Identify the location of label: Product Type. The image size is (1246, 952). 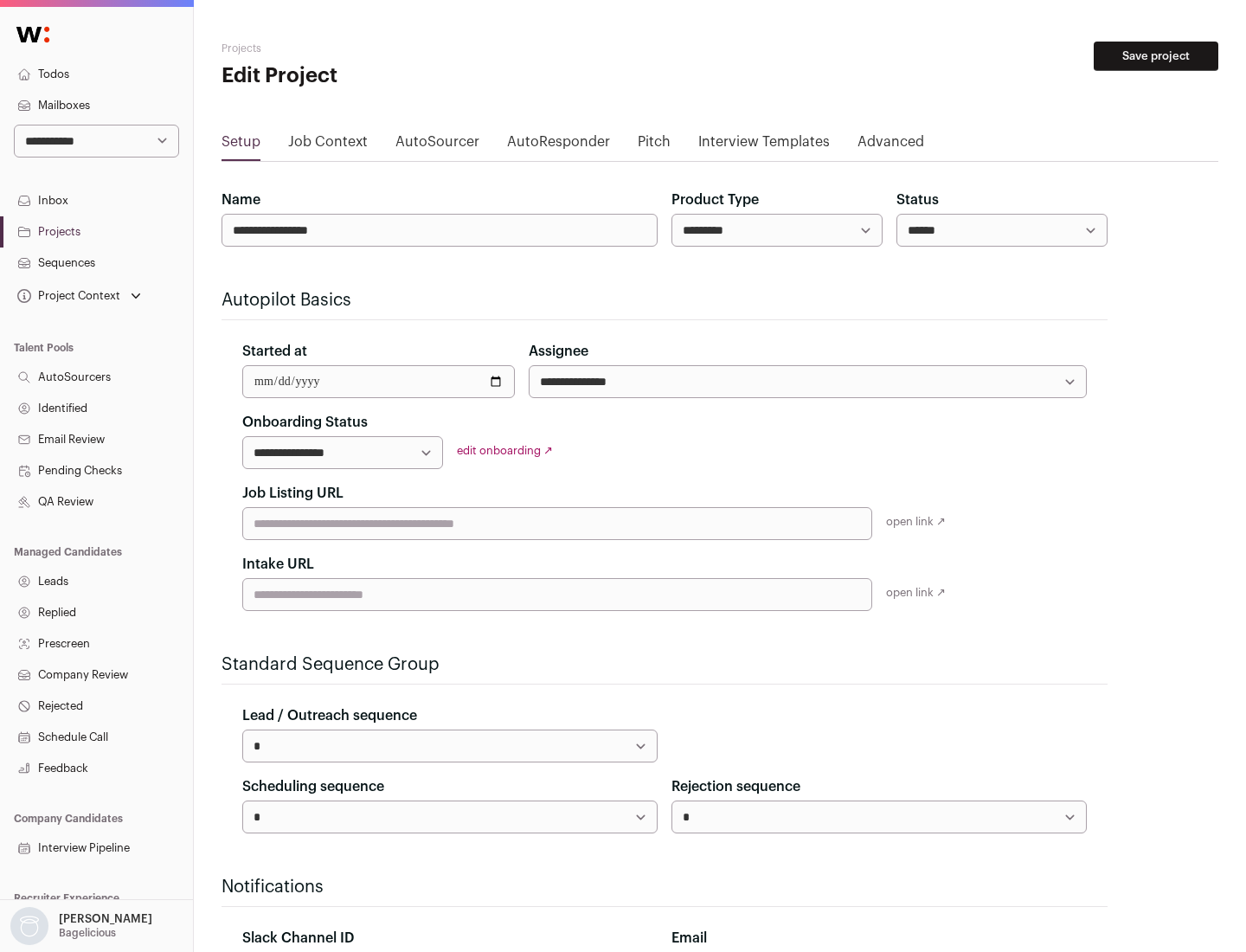
(715, 200).